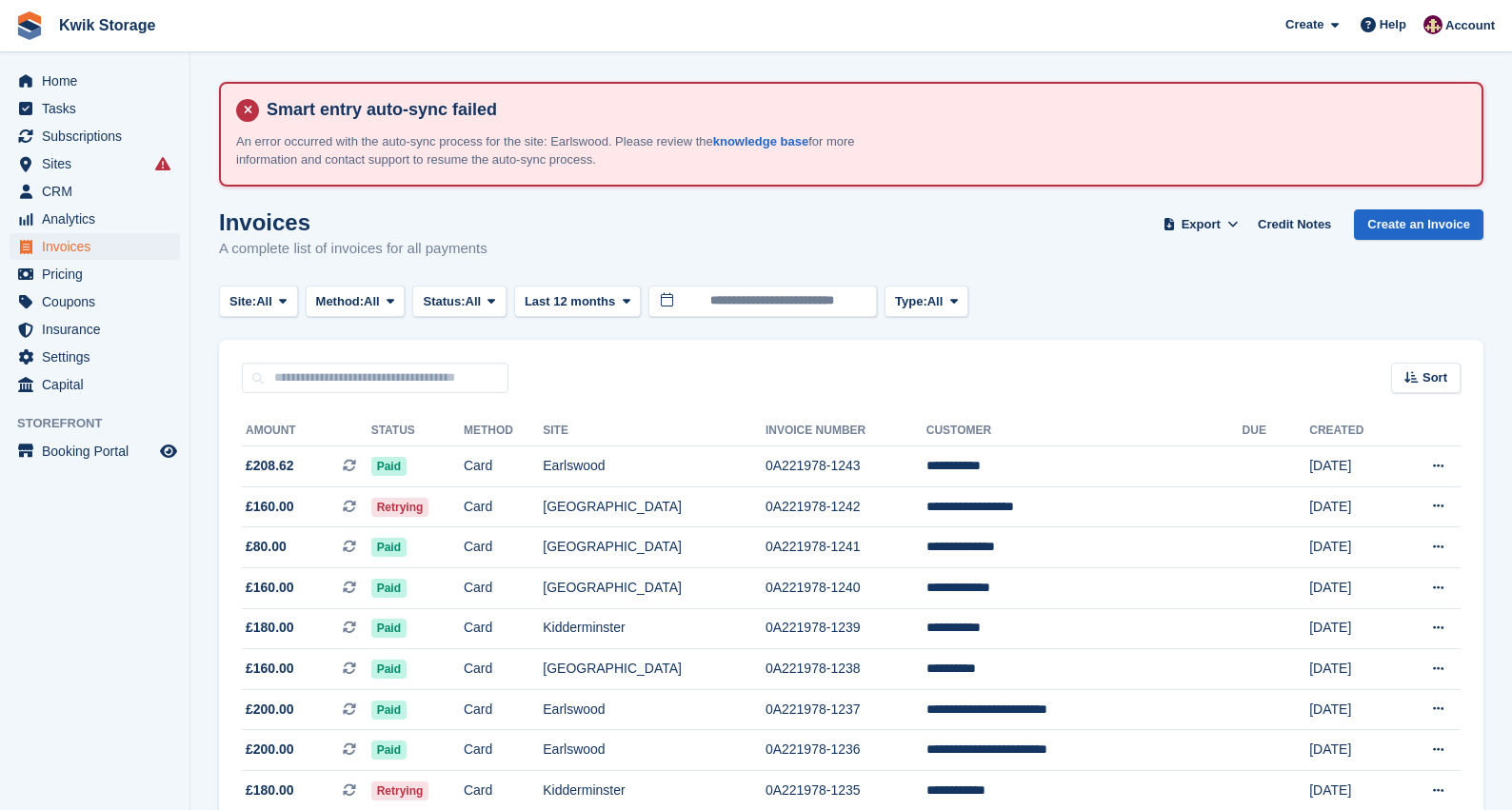  What do you see at coordinates (1392, 25) in the screenshot?
I see `span: Help` at bounding box center [1392, 25].